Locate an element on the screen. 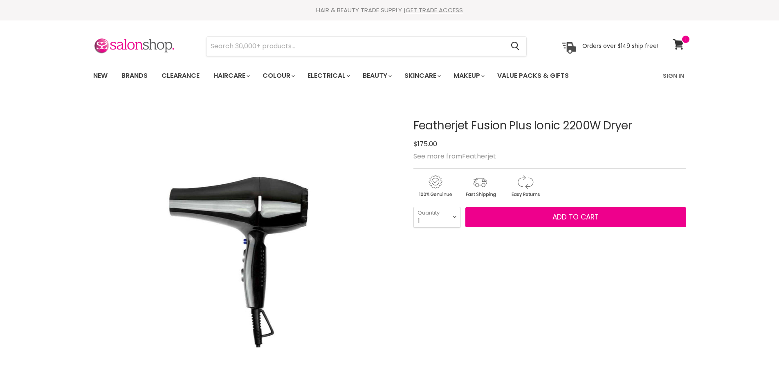 This screenshot has height=373, width=779. a: Makeup is located at coordinates (468, 76).